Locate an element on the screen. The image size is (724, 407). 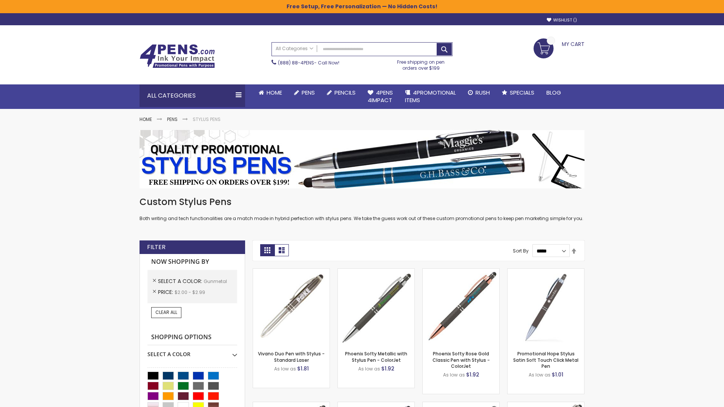
strong: Filter is located at coordinates (156, 247).